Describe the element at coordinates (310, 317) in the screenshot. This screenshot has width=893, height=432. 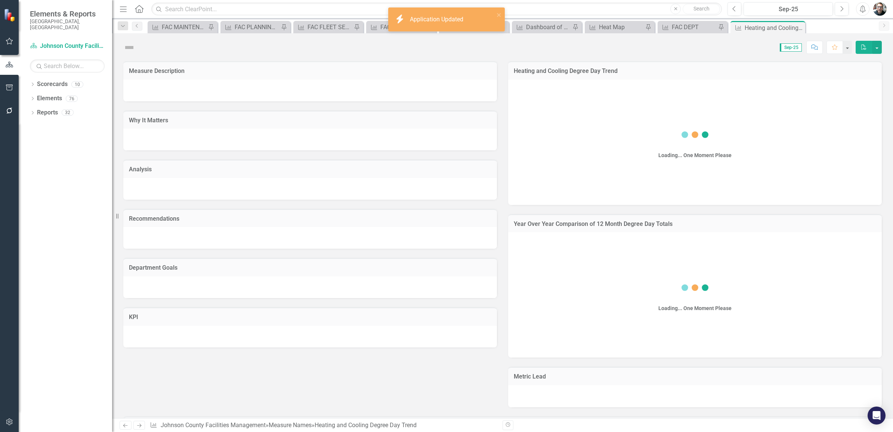
I see `h3: KPI` at that location.